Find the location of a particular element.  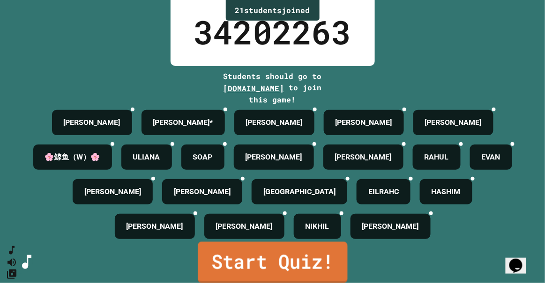

button: Change Music is located at coordinates (12, 274).